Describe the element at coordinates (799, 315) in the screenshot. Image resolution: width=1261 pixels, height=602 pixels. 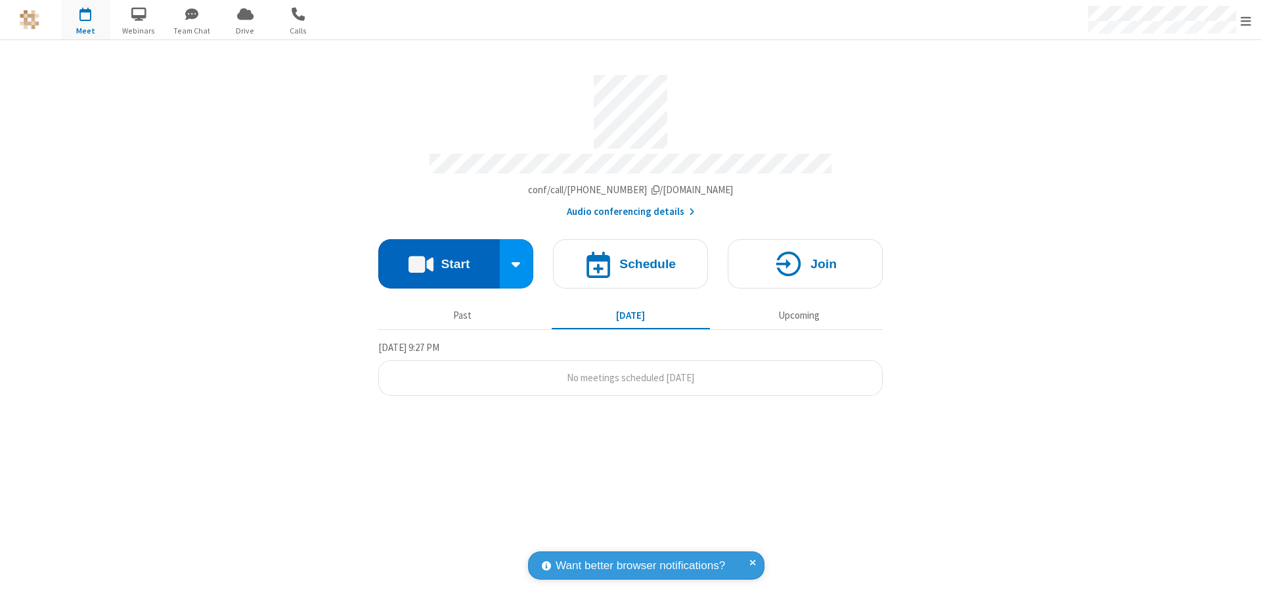
I see `button: Upcoming` at that location.